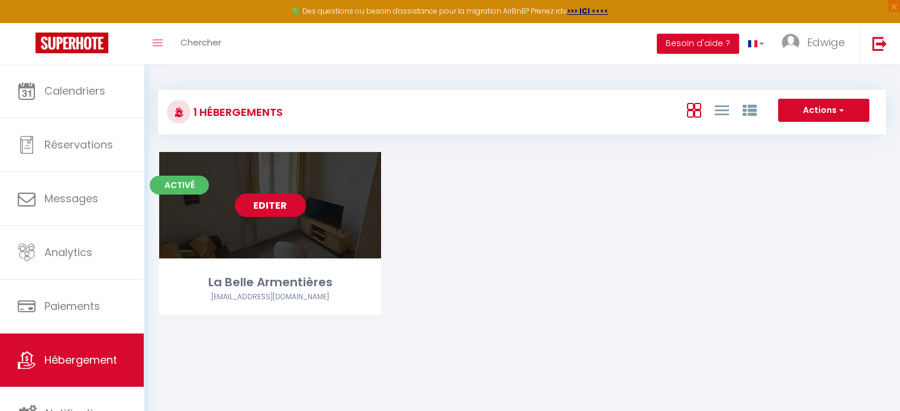 Image resolution: width=900 pixels, height=411 pixels. I want to click on span: Hébergement, so click(80, 360).